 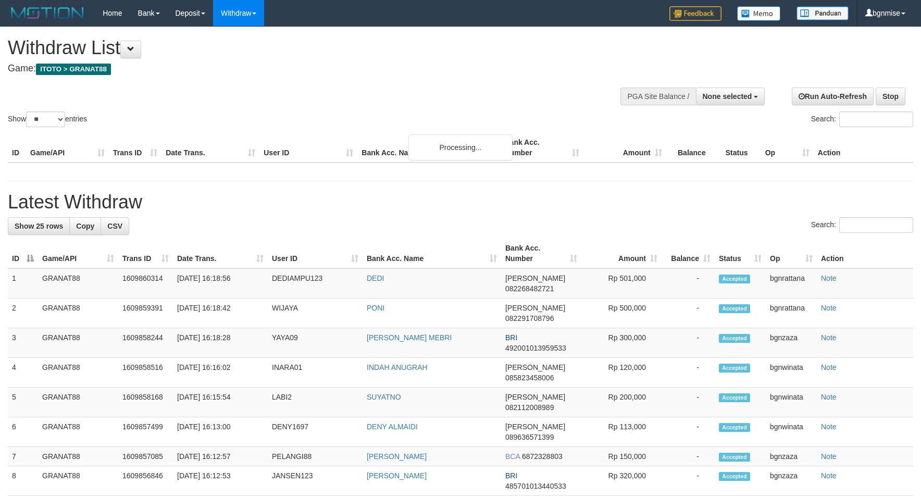 What do you see at coordinates (115, 226) in the screenshot?
I see `span: CSV` at bounding box center [115, 226].